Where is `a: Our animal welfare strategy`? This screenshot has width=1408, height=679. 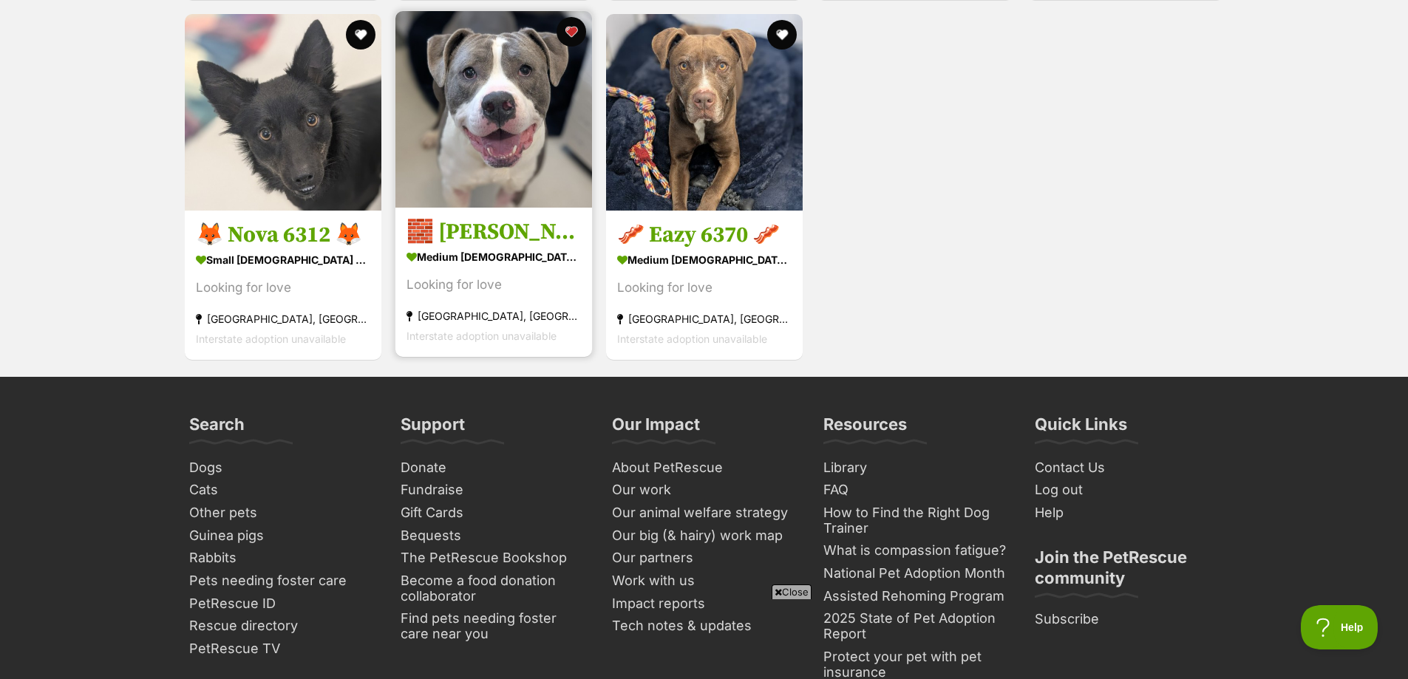
a: Our animal welfare strategy is located at coordinates (704, 513).